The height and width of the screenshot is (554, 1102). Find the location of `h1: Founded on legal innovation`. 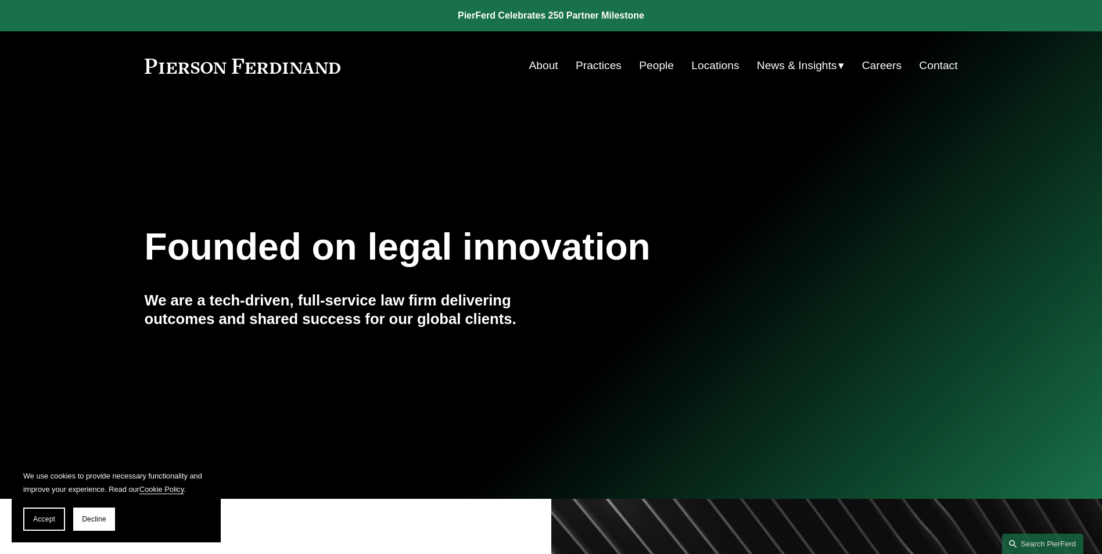

h1: Founded on legal innovation is located at coordinates (483, 247).